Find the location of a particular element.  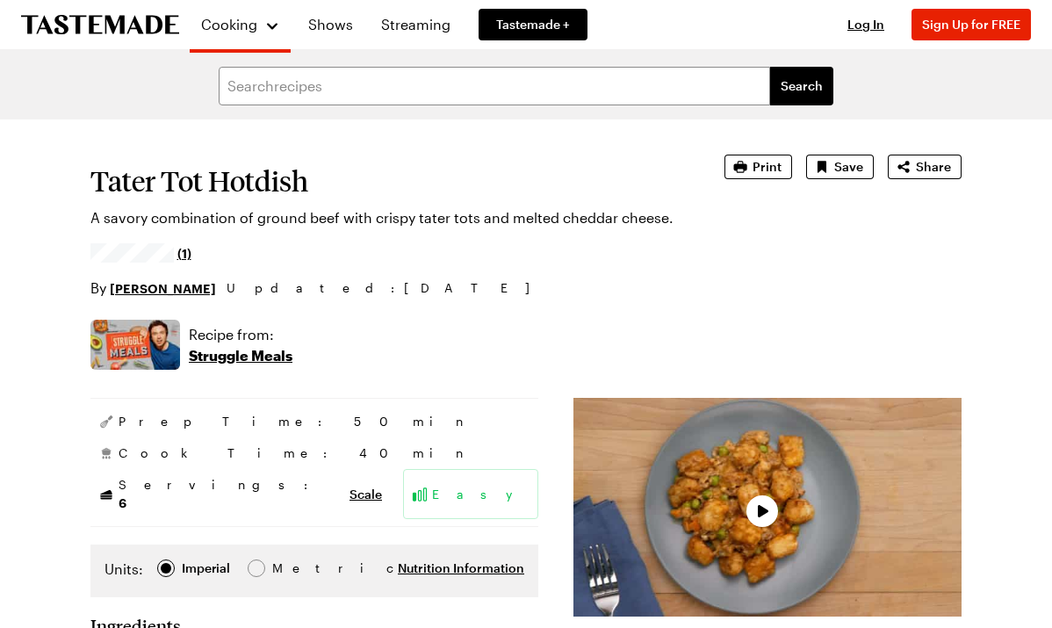

div: Metric is located at coordinates (291, 568).